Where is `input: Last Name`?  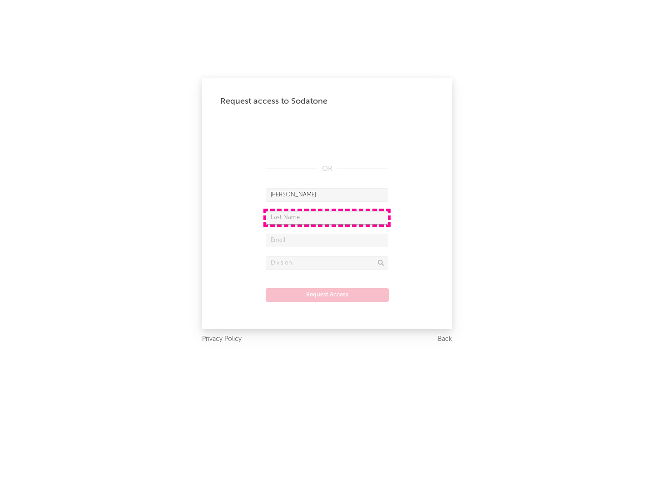 input: Last Name is located at coordinates (327, 218).